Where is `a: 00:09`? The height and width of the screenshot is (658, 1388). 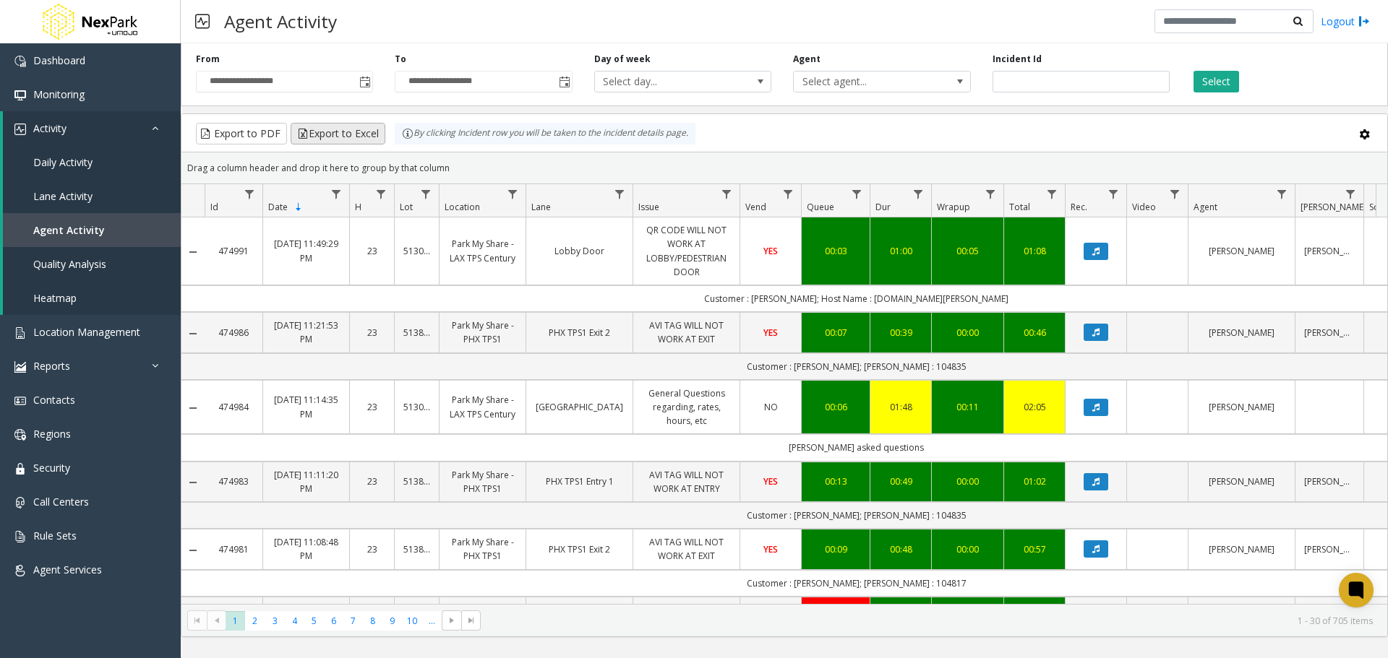 a: 00:09 is located at coordinates (835, 549).